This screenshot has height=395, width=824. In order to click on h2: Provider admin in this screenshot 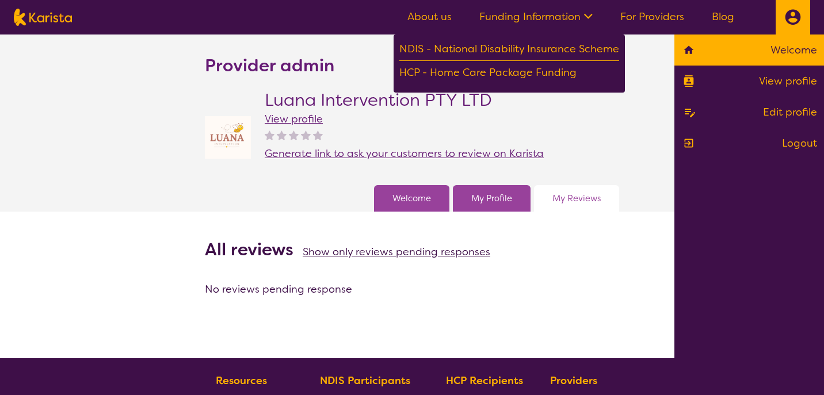, I will do `click(269, 66)`.